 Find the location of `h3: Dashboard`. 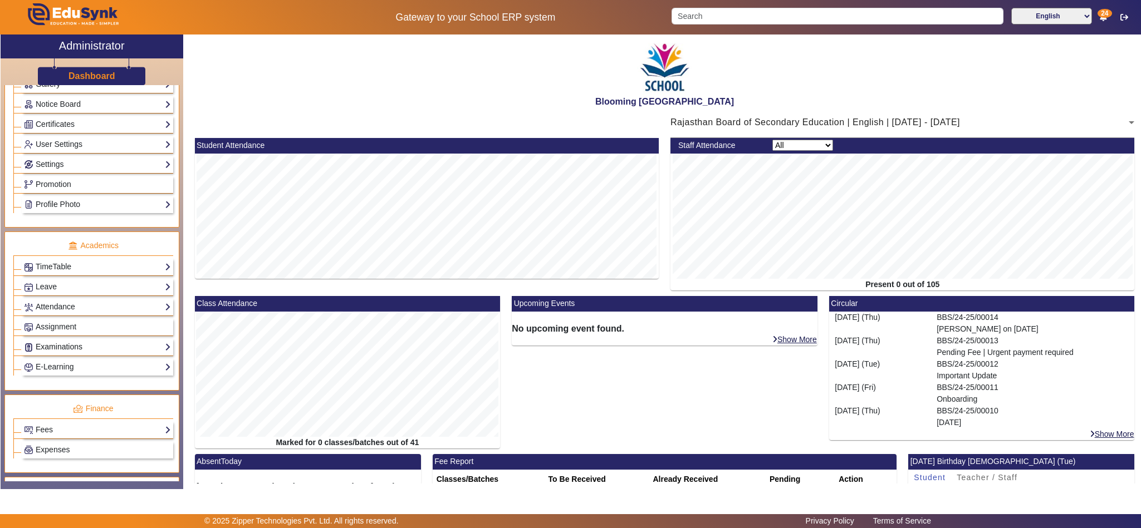

h3: Dashboard is located at coordinates (92, 76).